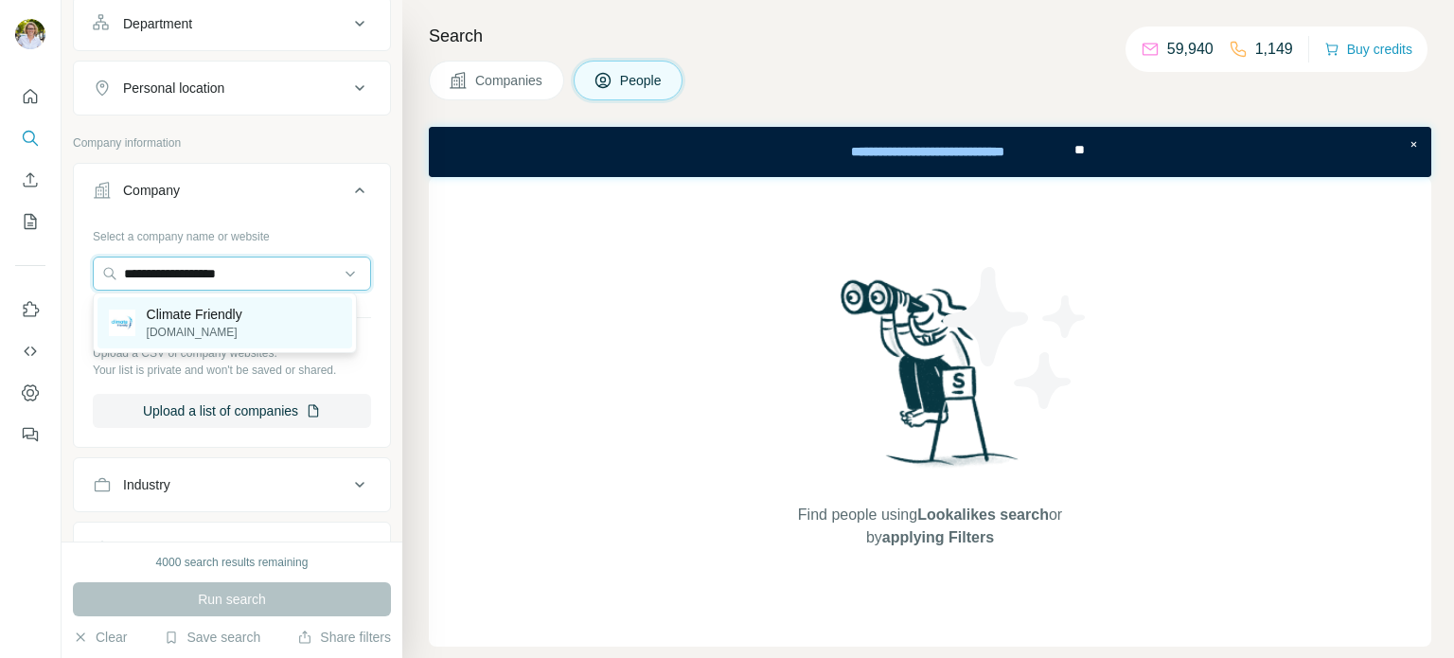  I want to click on div: Watch our October Product update, so click(499, 25).